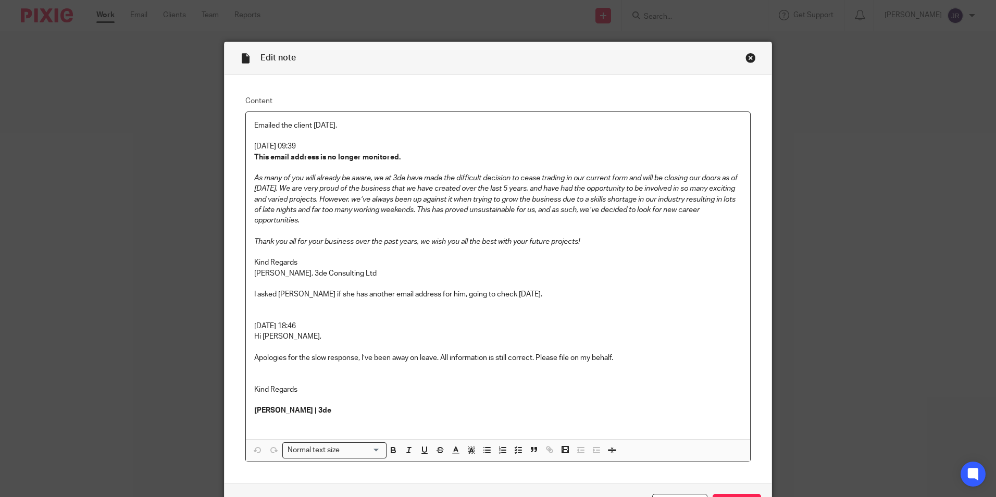 This screenshot has height=497, width=996. What do you see at coordinates (313, 450) in the screenshot?
I see `span: Normal text size` at bounding box center [313, 450].